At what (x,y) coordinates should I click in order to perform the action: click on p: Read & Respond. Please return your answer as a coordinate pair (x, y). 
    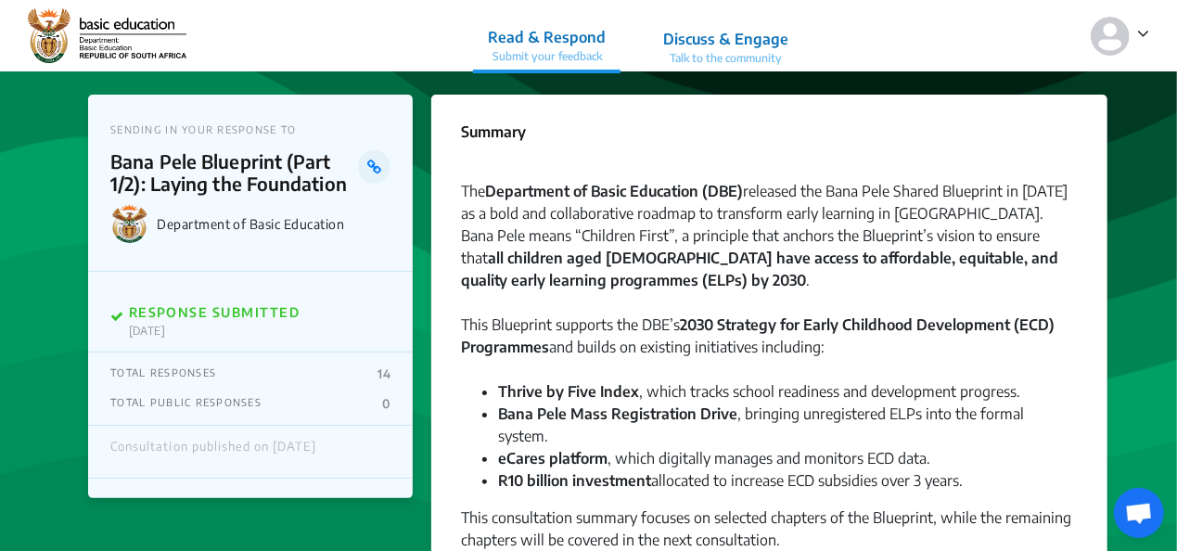
    Looking at the image, I should click on (546, 37).